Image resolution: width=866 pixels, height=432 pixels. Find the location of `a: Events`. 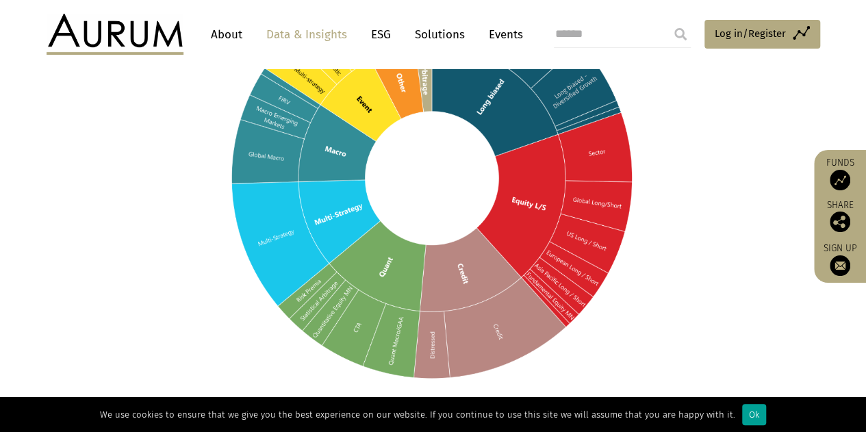

a: Events is located at coordinates (503, 34).